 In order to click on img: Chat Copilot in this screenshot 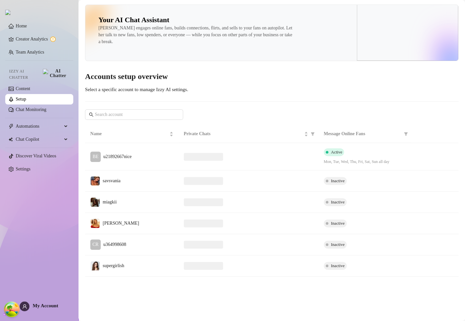, I will do `click(10, 140)`.